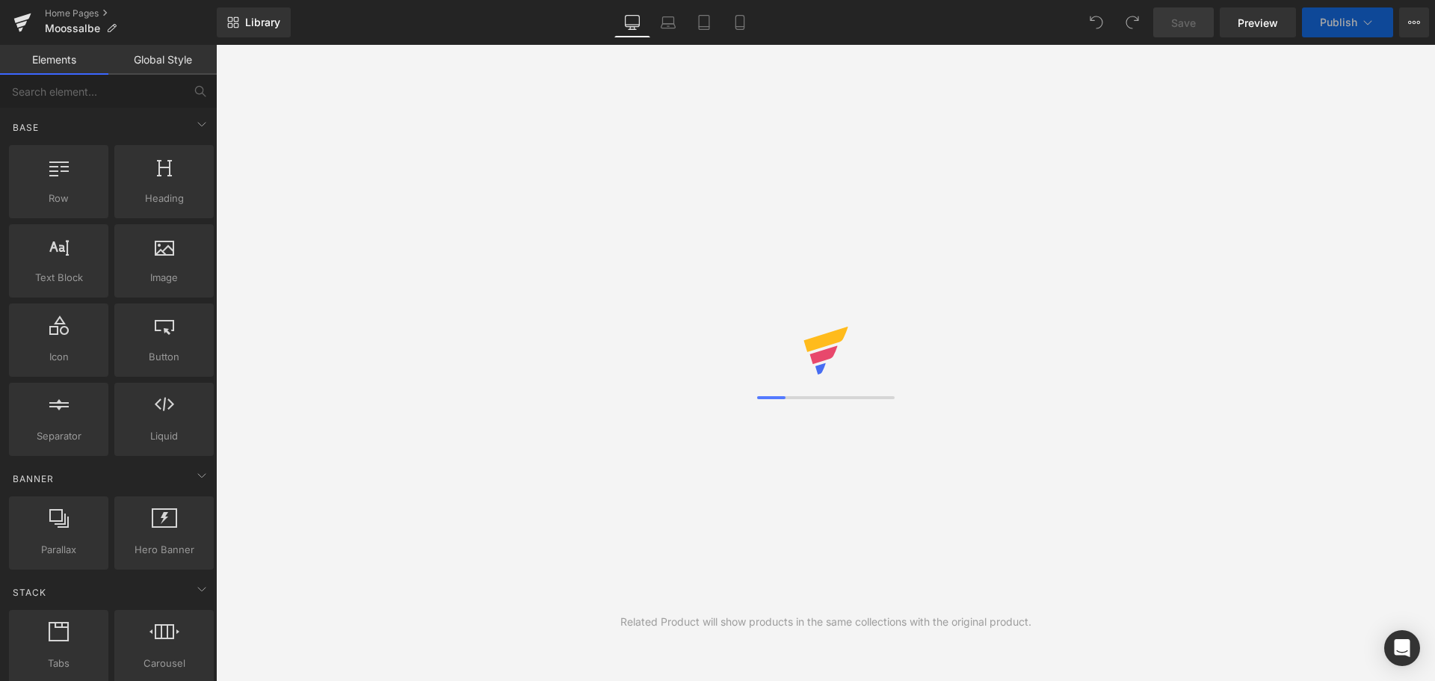 This screenshot has width=1435, height=681. Describe the element at coordinates (1348, 22) in the screenshot. I see `button: Publish` at that location.